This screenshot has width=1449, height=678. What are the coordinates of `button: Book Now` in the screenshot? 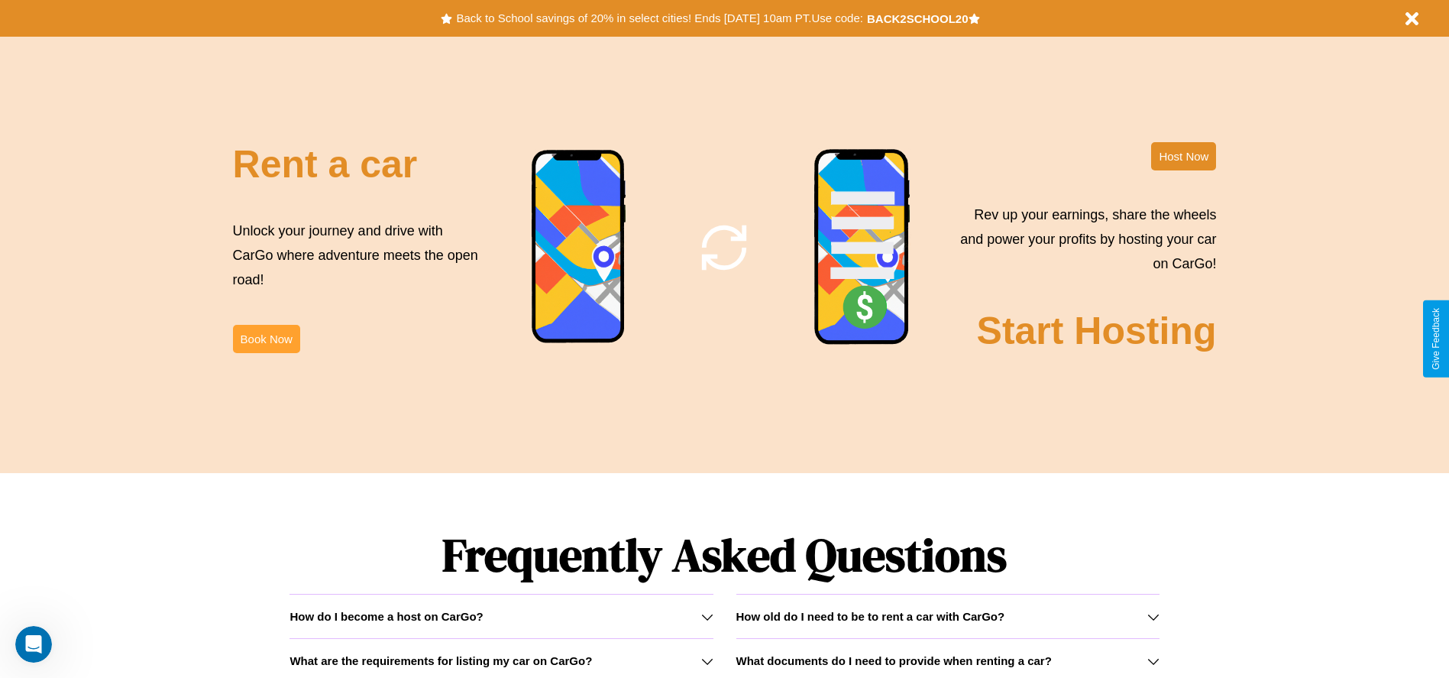 It's located at (267, 338).